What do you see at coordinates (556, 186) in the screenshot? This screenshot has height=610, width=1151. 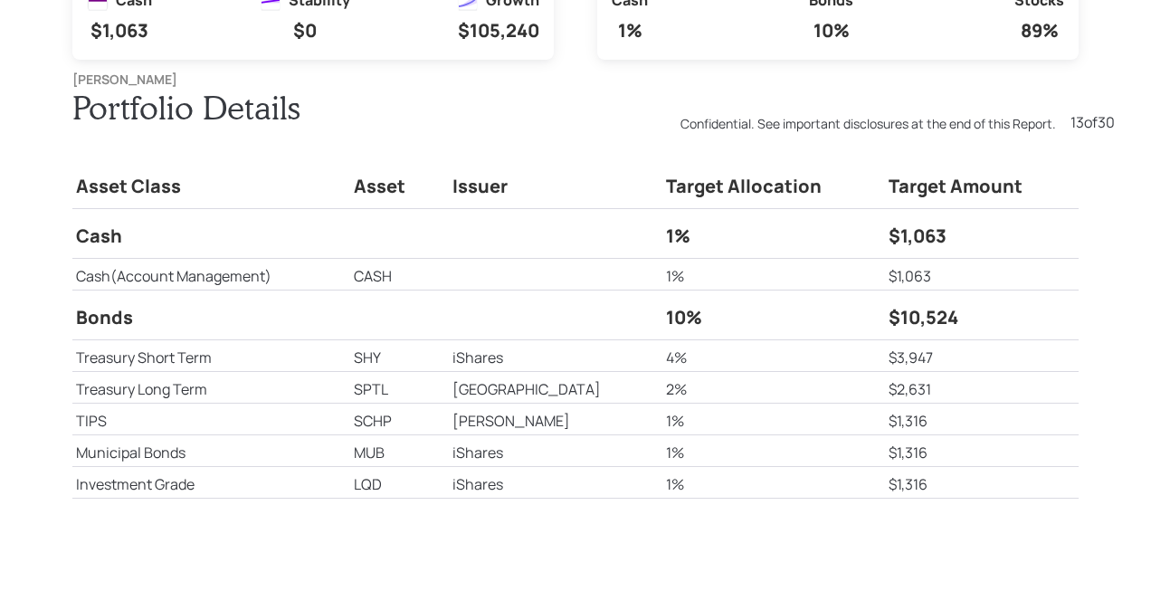 I see `h4: Issuer` at bounding box center [556, 186].